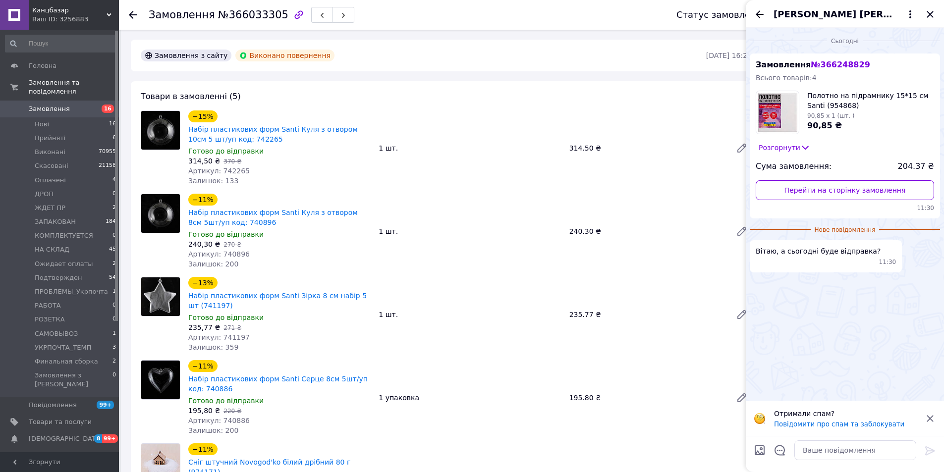  Describe the element at coordinates (470, 398) in the screenshot. I see `div: 1 упаковка` at that location.